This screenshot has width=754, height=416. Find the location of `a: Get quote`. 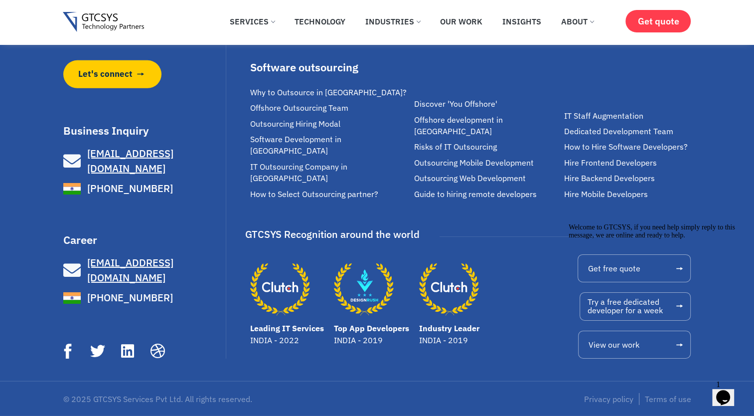

a: Get quote is located at coordinates (658, 21).